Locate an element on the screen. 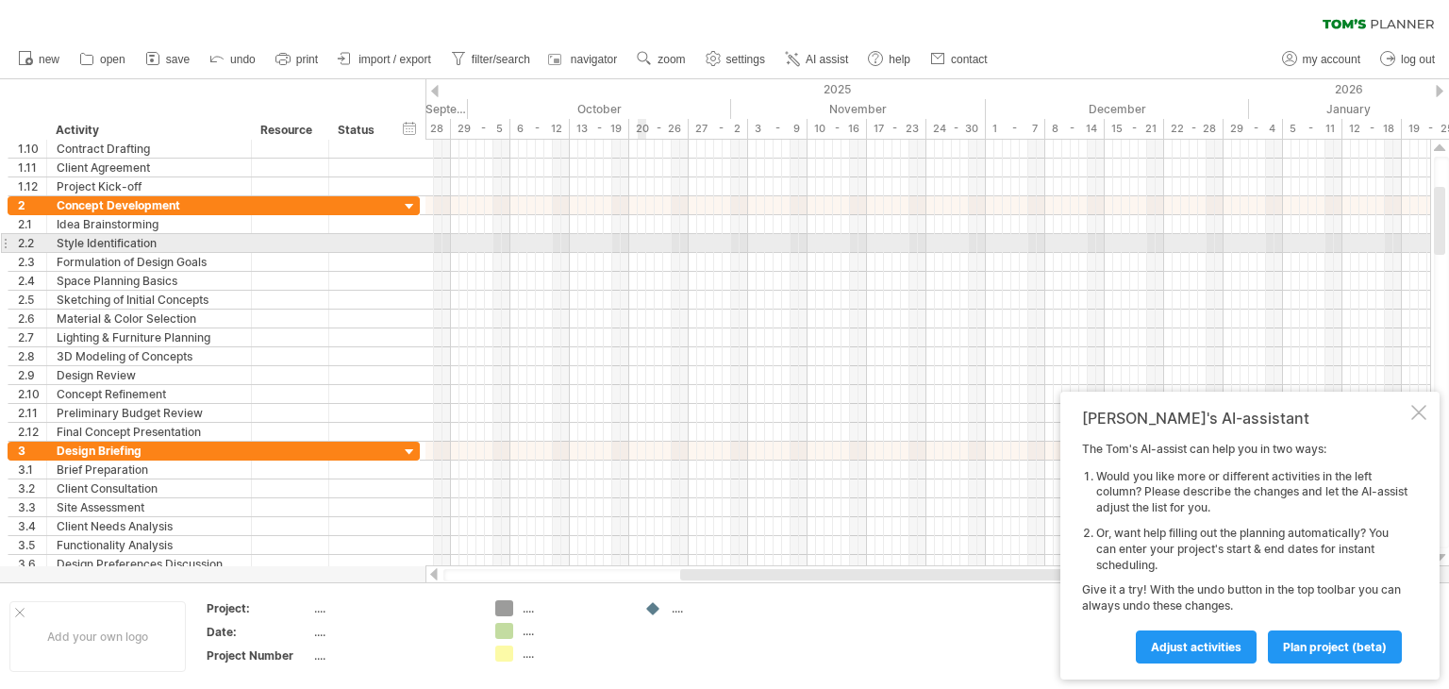 This screenshot has height=689, width=1449. span: open is located at coordinates (112, 59).